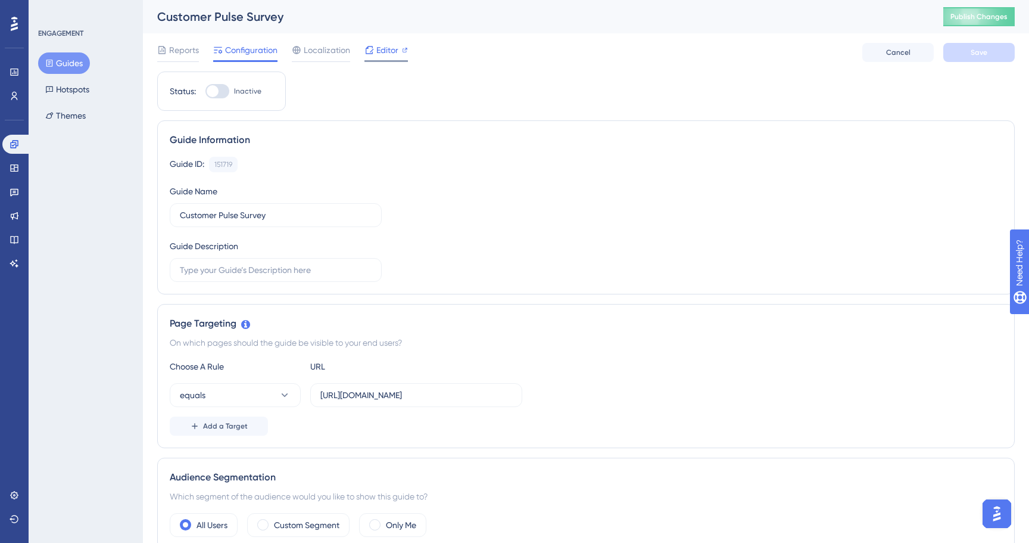 The height and width of the screenshot is (543, 1029). What do you see at coordinates (979, 52) in the screenshot?
I see `span: Save` at bounding box center [979, 52].